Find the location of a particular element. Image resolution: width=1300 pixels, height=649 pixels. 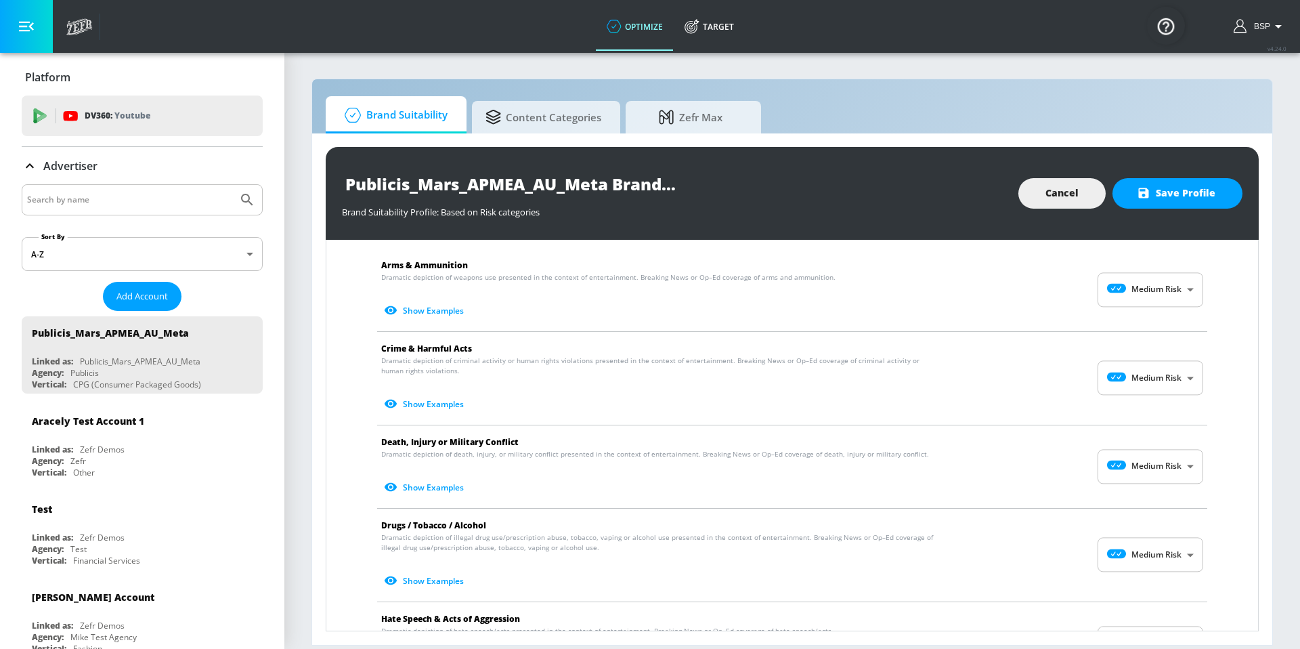

span: Crime & Harmful Acts is located at coordinates (427, 348).